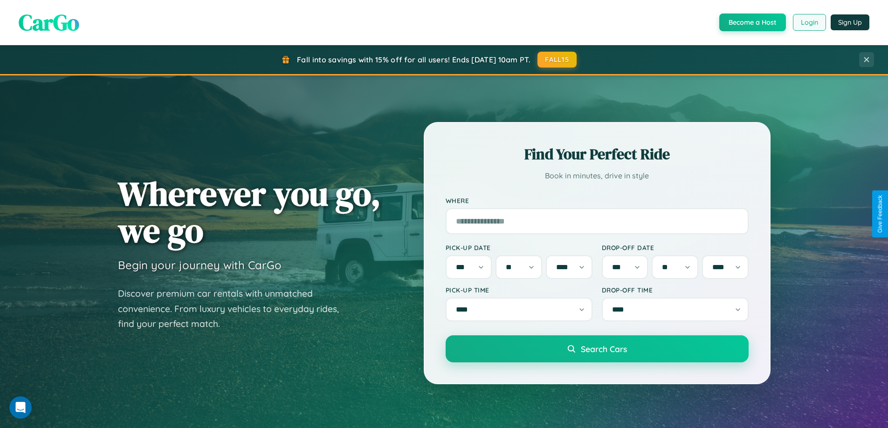  What do you see at coordinates (597, 176) in the screenshot?
I see `p: Book in minutes, drive in style` at bounding box center [597, 176].